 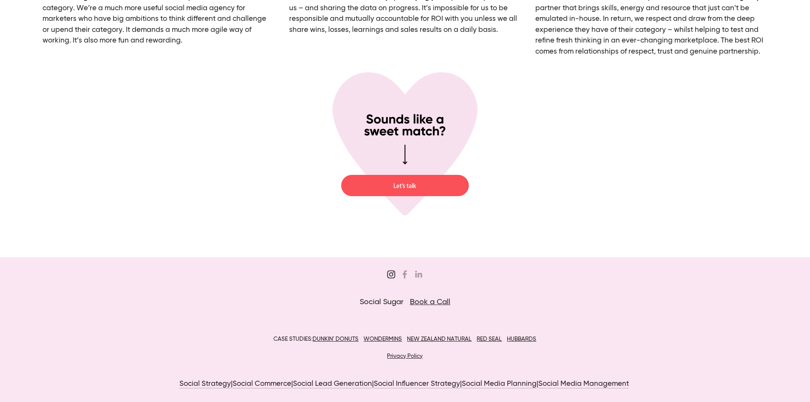 What do you see at coordinates (383, 339) in the screenshot?
I see `a: WONDERMINS` at bounding box center [383, 339].